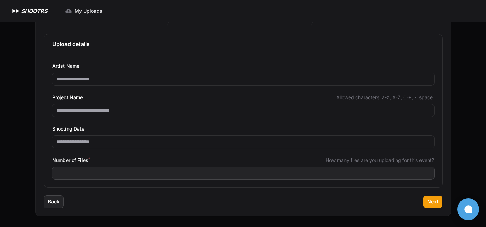 The width and height of the screenshot is (486, 227). What do you see at coordinates (54, 202) in the screenshot?
I see `span: Back` at bounding box center [54, 202].